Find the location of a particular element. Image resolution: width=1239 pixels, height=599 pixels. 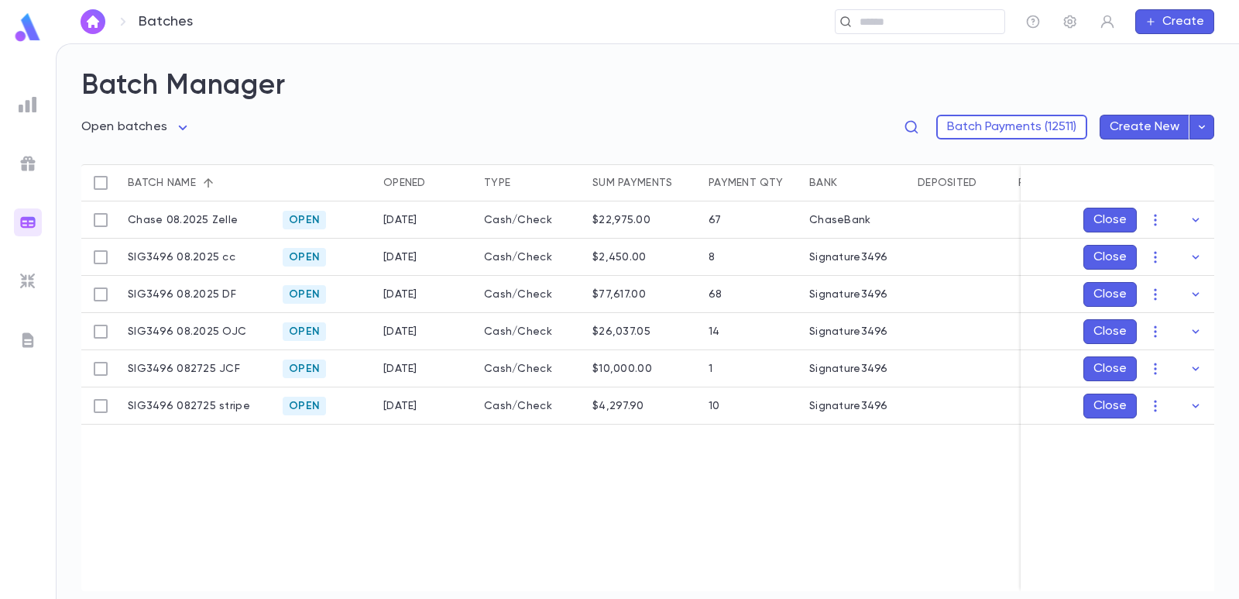

p: SIG3496 082725 stripe is located at coordinates (189, 406).